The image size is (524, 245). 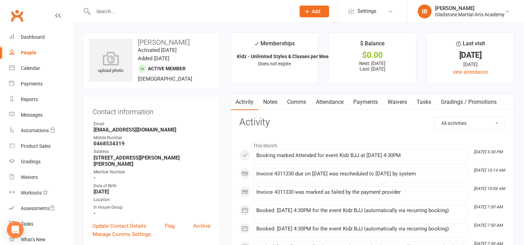 What do you see at coordinates (469, 102) in the screenshot?
I see `a: Gradings / Promotions` at bounding box center [469, 102].